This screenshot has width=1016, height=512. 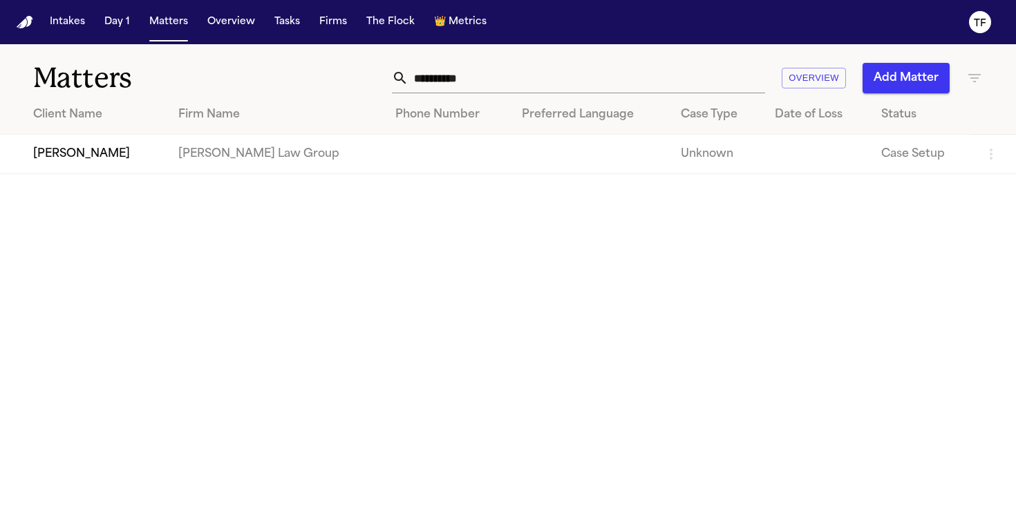 What do you see at coordinates (67, 22) in the screenshot?
I see `button: Intakes` at bounding box center [67, 22].